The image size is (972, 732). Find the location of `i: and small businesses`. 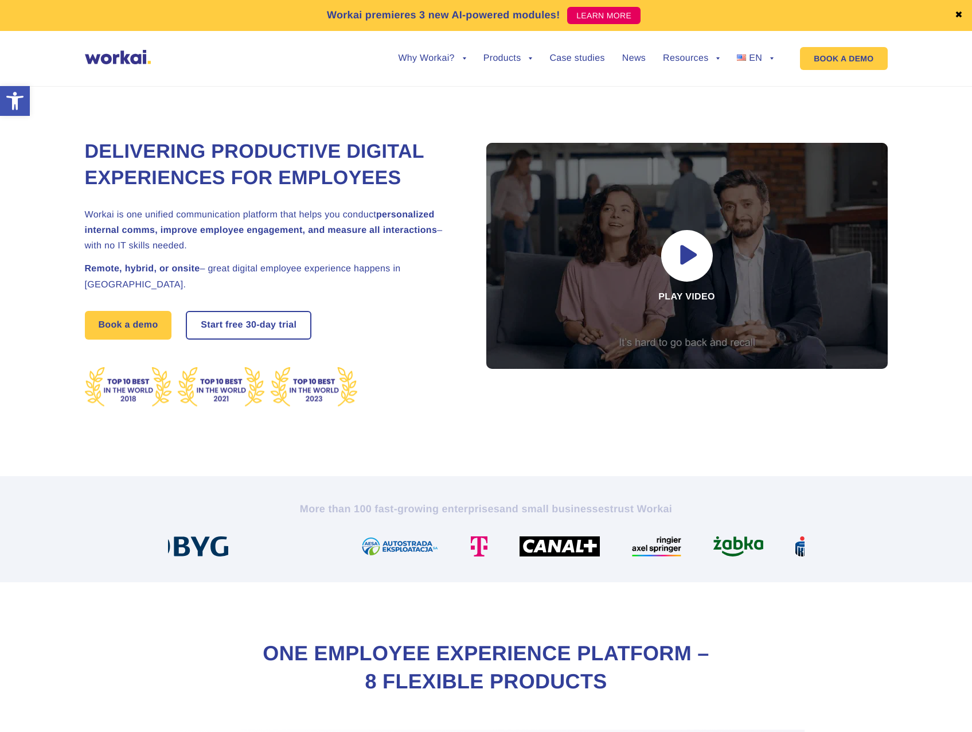

i: and small businesses is located at coordinates (555, 509).